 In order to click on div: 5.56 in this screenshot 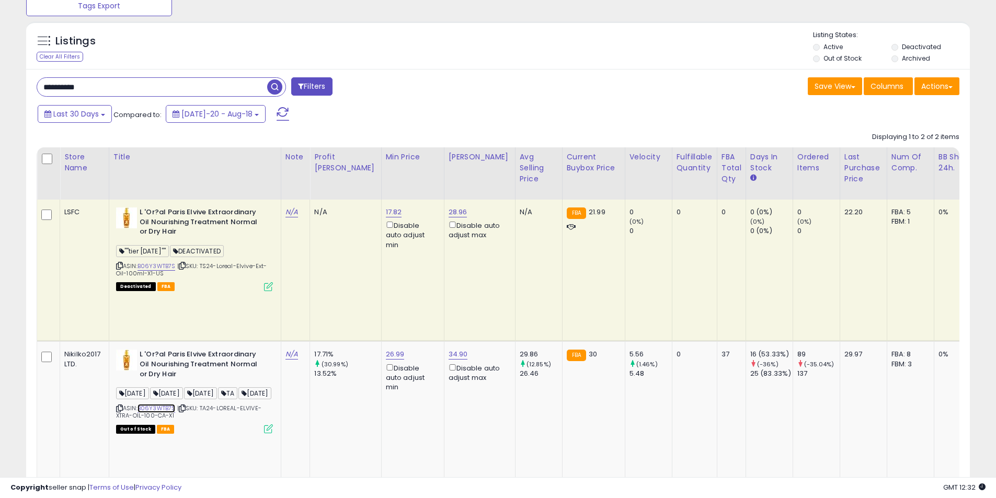, I will do `click(650, 354)`.